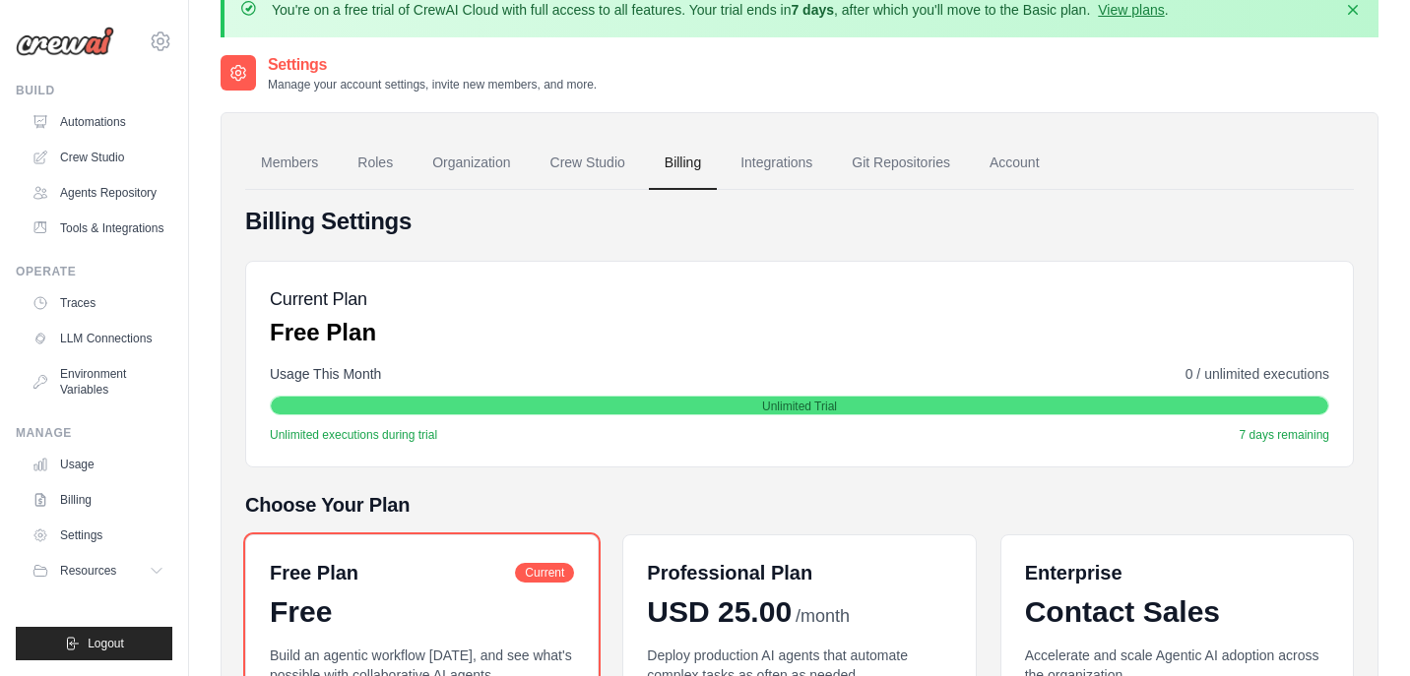 The width and height of the screenshot is (1410, 676). I want to click on span: Resources, so click(88, 571).